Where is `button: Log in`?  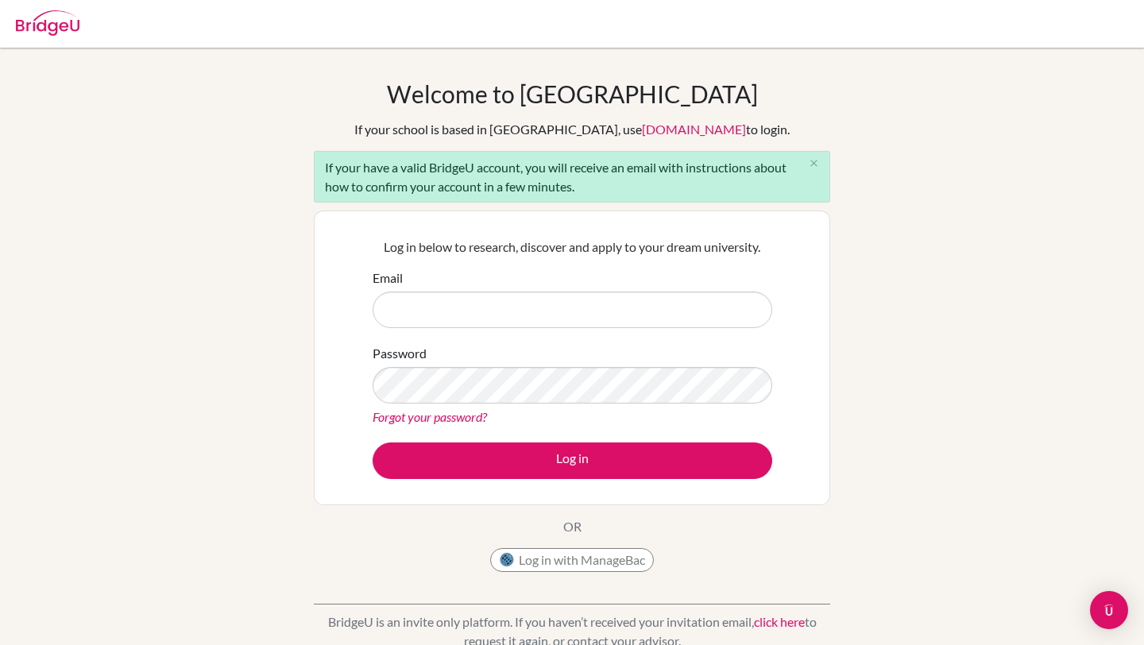 button: Log in is located at coordinates (572, 461).